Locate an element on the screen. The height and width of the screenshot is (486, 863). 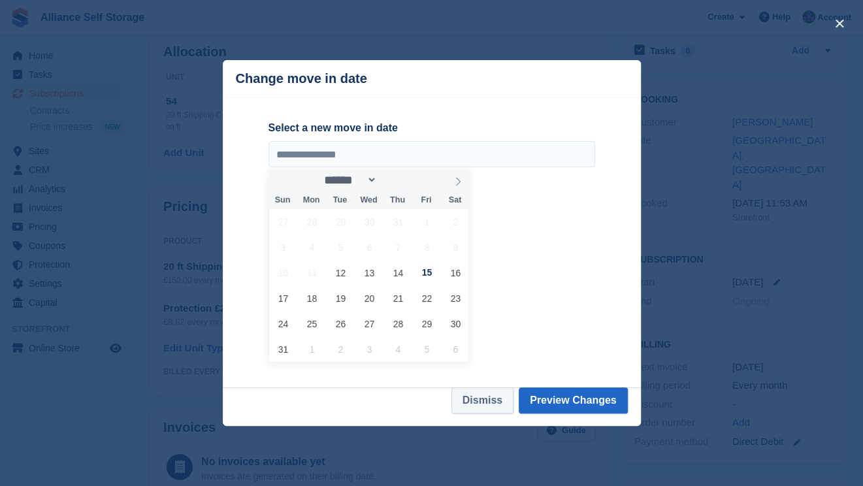
span: August 21, 2025 is located at coordinates (398, 298).